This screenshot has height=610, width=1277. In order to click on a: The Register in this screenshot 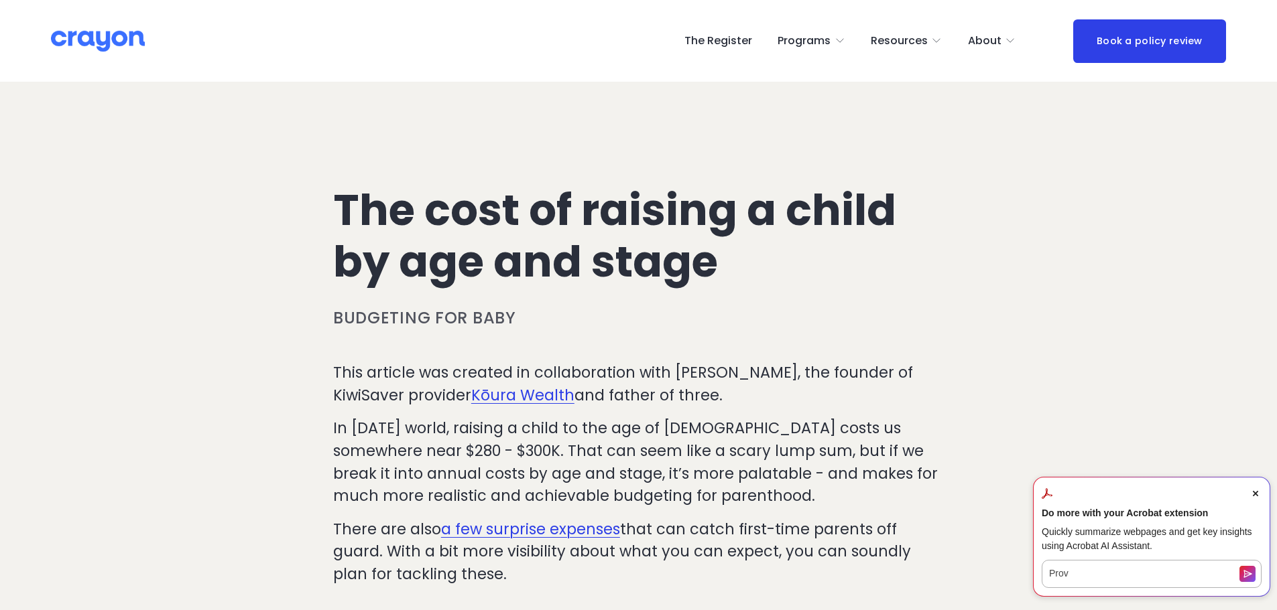, I will do `click(718, 41)`.